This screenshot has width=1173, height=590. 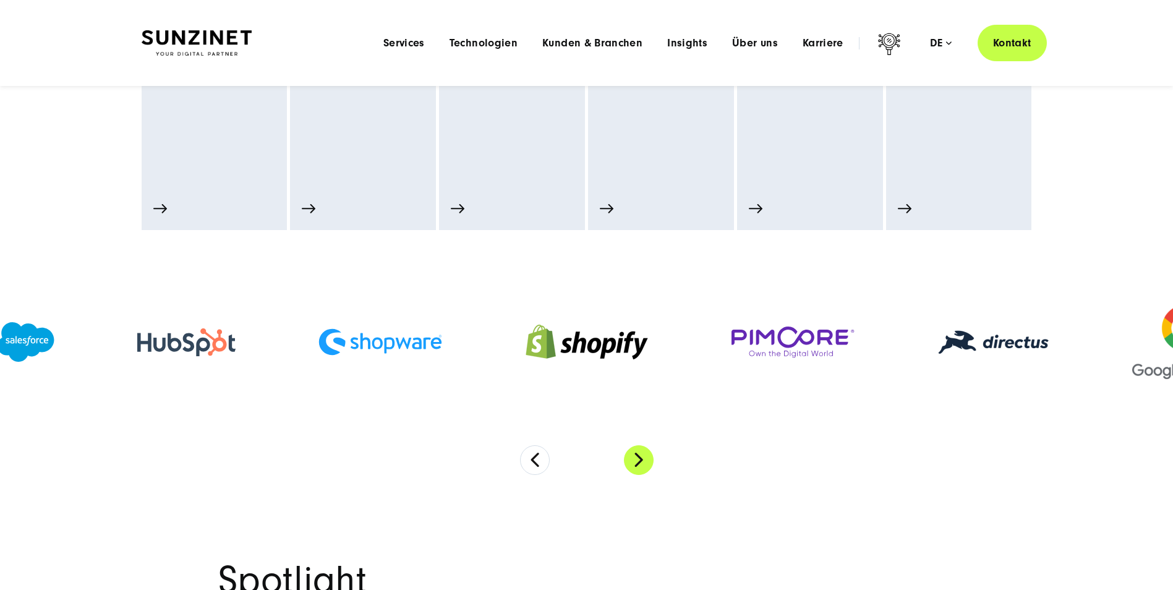 I want to click on a: Services, so click(x=404, y=43).